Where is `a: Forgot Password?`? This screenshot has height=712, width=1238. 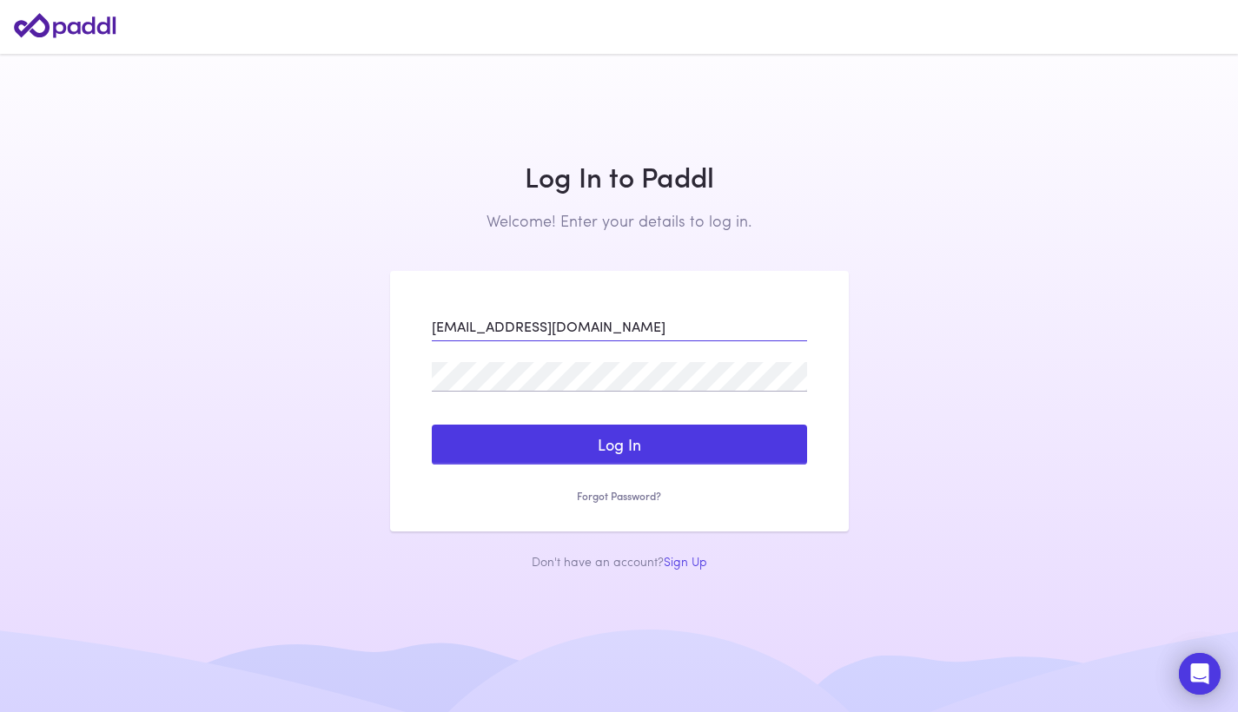 a: Forgot Password? is located at coordinates (619, 496).